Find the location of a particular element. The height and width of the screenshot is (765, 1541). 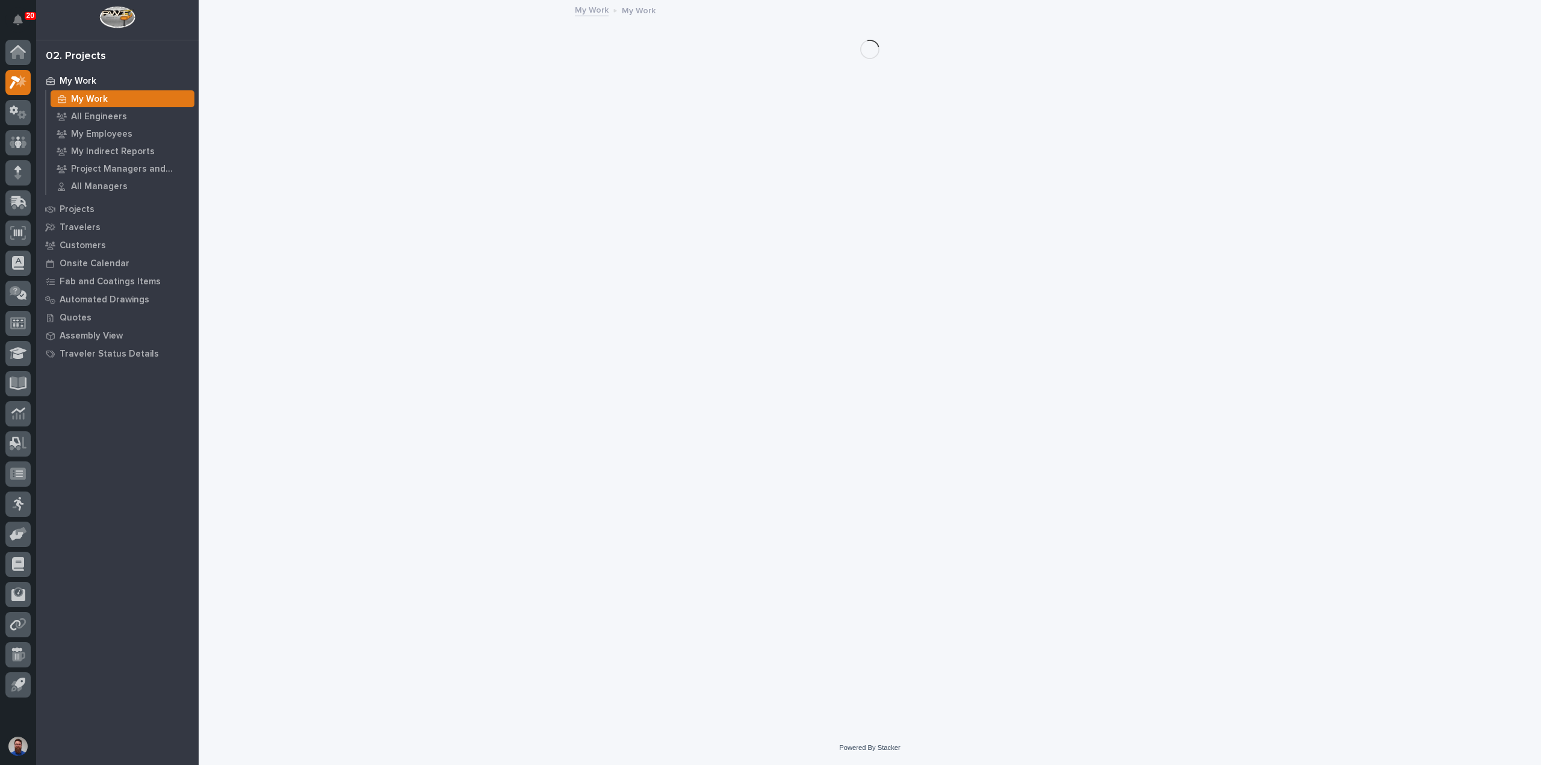

p: Travelers is located at coordinates (80, 228).